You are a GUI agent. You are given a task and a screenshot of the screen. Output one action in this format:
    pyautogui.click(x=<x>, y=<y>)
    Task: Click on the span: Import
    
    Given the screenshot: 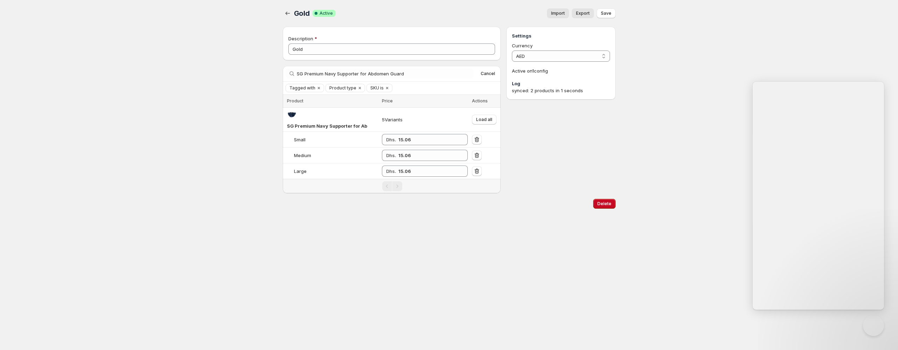 What is the action you would take?
    pyautogui.click(x=558, y=13)
    